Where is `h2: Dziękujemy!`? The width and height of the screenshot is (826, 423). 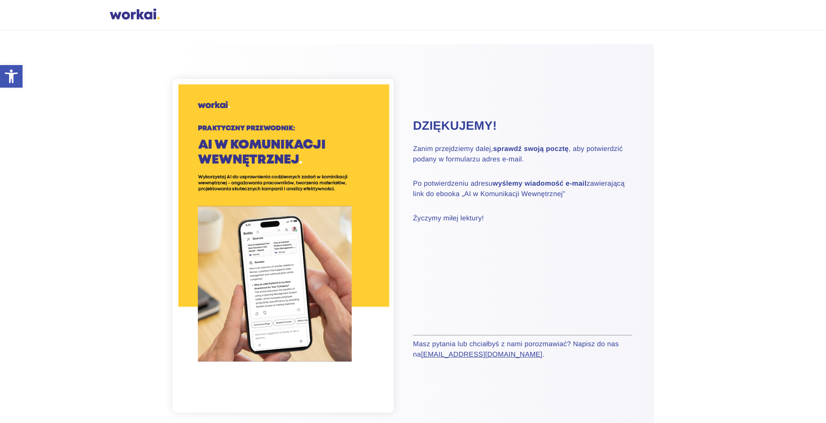
h2: Dziękujemy! is located at coordinates (522, 126).